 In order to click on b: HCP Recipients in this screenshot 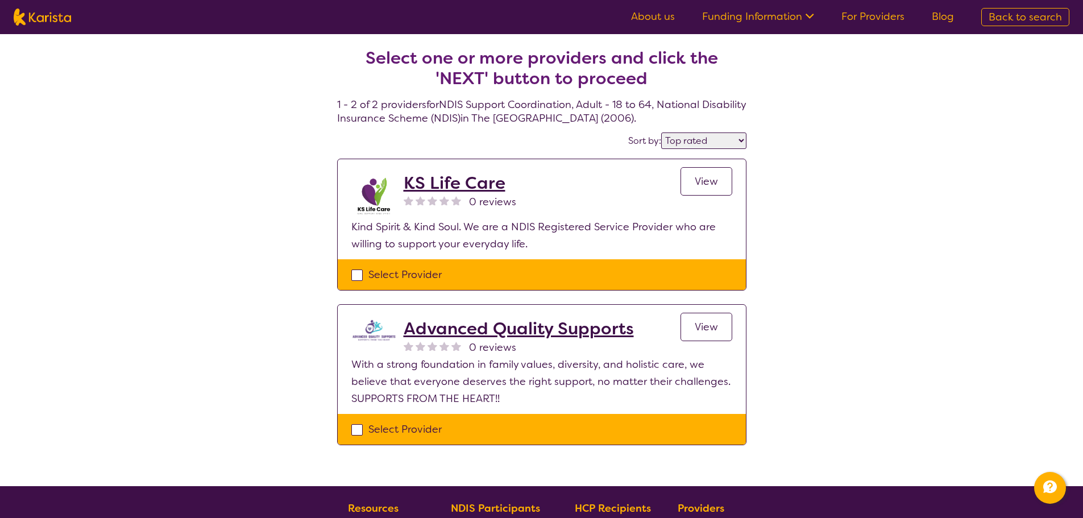, I will do `click(613, 508)`.